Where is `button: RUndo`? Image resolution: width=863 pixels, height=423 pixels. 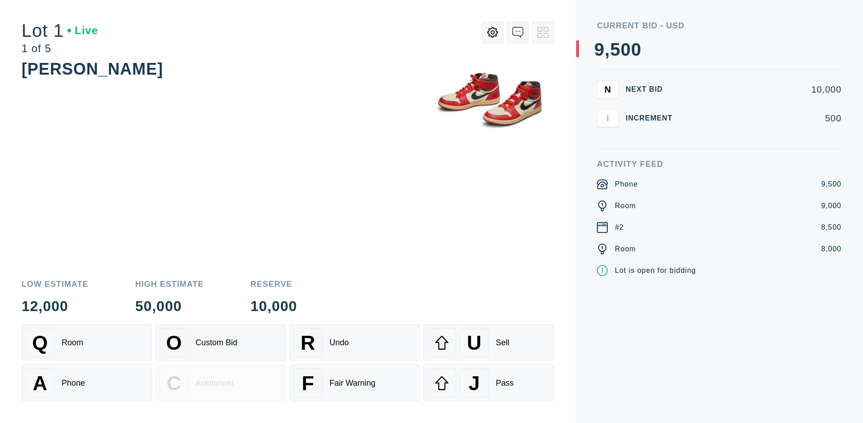
button: RUndo is located at coordinates (355, 343).